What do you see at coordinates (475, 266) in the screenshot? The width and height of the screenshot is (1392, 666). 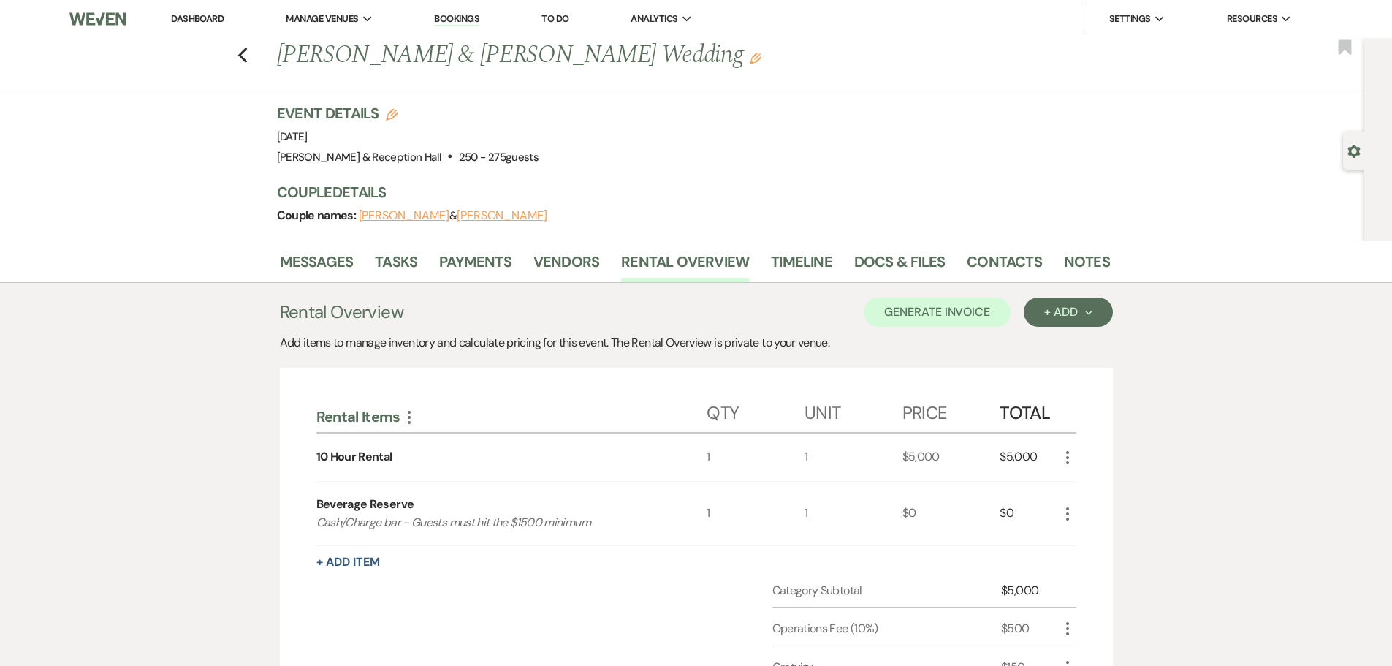 I see `a: Payments` at bounding box center [475, 266].